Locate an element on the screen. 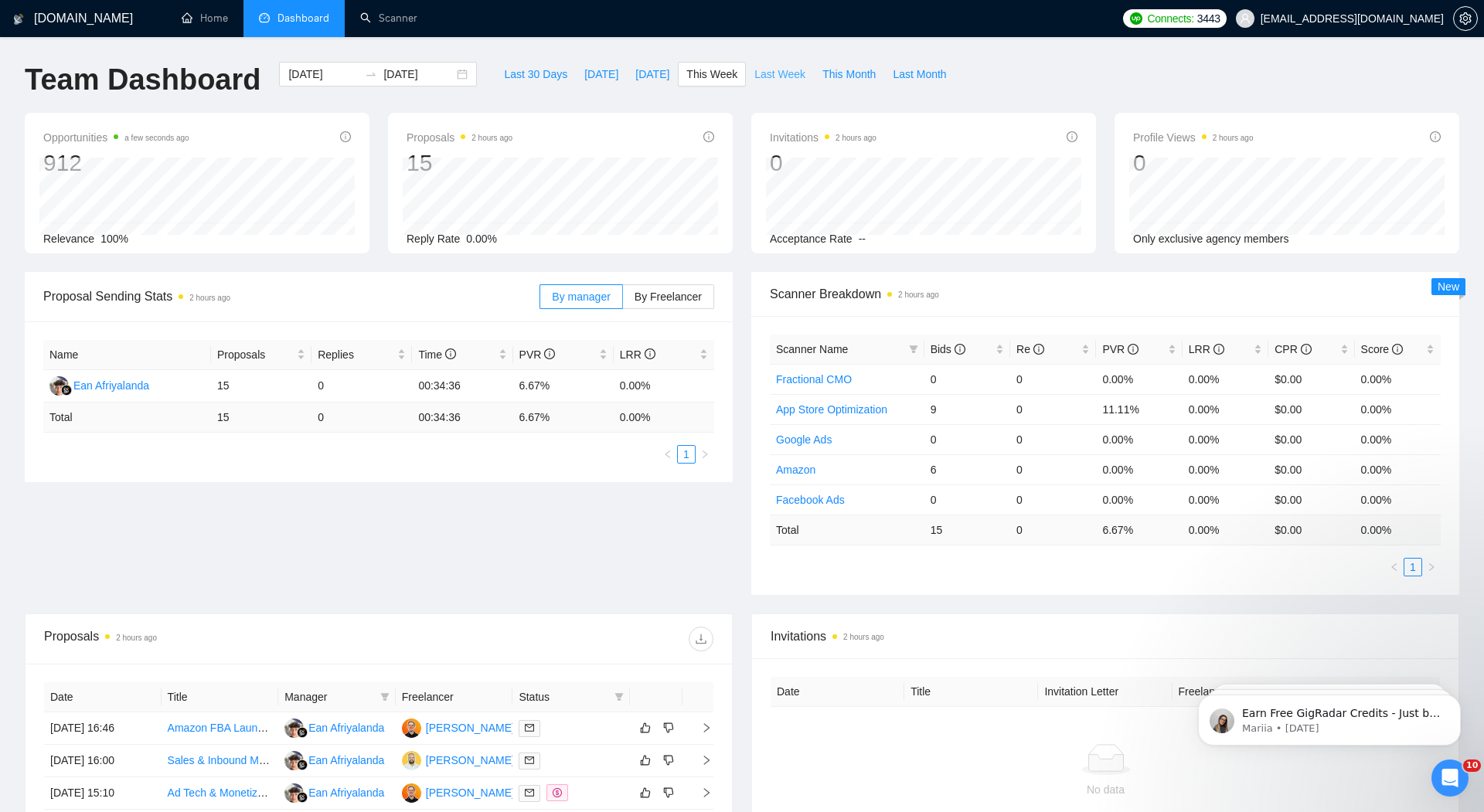 The image size is (1484, 812). span: Scanner Name is located at coordinates (811, 349).